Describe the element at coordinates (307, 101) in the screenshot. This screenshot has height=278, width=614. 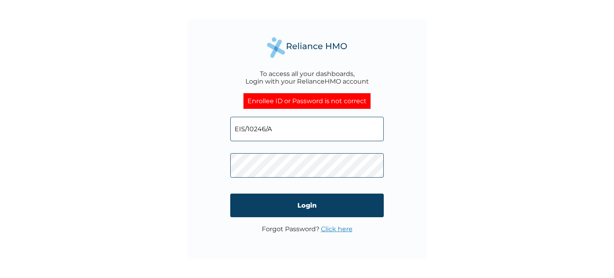
I see `div: Enrollee ID or Password is not correct` at that location.